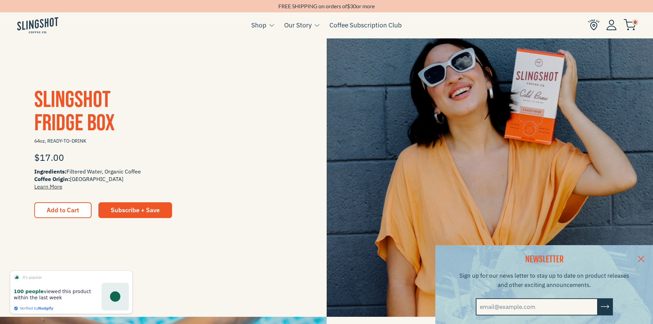 The width and height of the screenshot is (653, 324). What do you see at coordinates (366, 25) in the screenshot?
I see `a: Coffee Subscription Club` at bounding box center [366, 25].